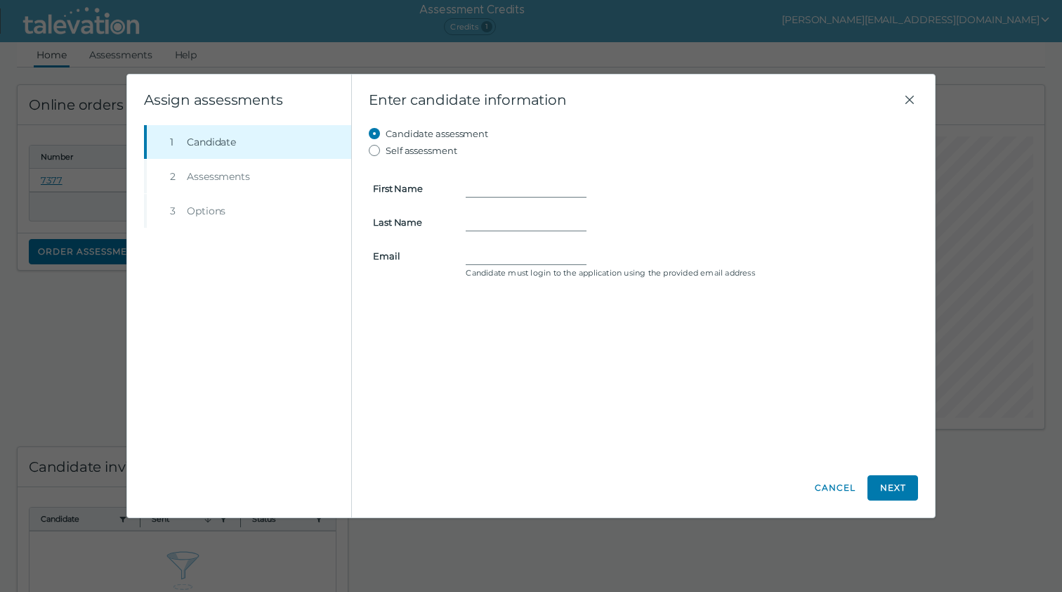 The height and width of the screenshot is (592, 1062). I want to click on button: Next, so click(893, 488).